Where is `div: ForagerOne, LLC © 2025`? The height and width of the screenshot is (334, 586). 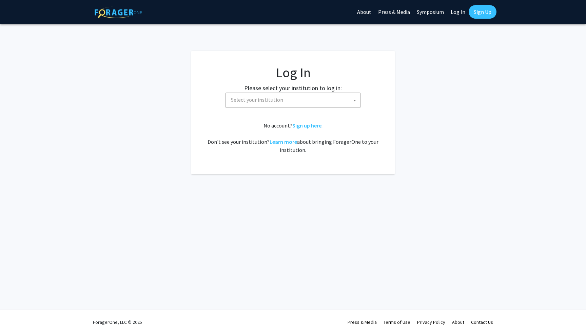 div: ForagerOne, LLC © 2025 is located at coordinates (117, 322).